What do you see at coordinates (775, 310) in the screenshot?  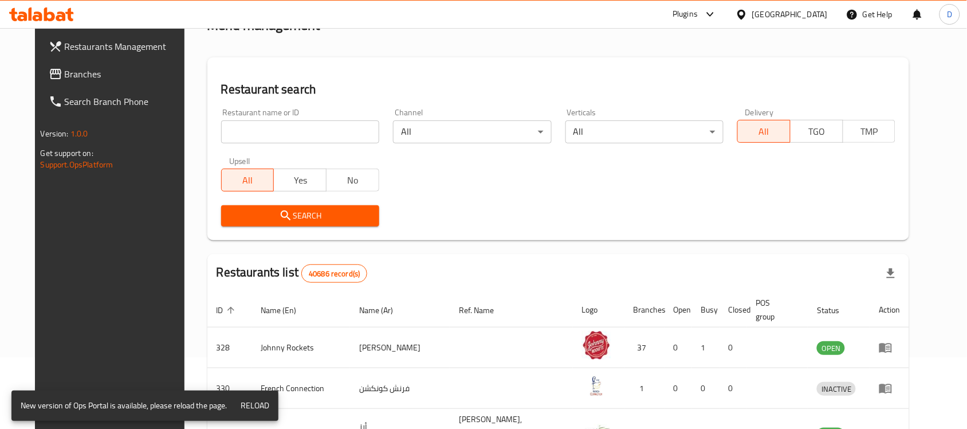 I see `span: POS group` at bounding box center [775, 310].